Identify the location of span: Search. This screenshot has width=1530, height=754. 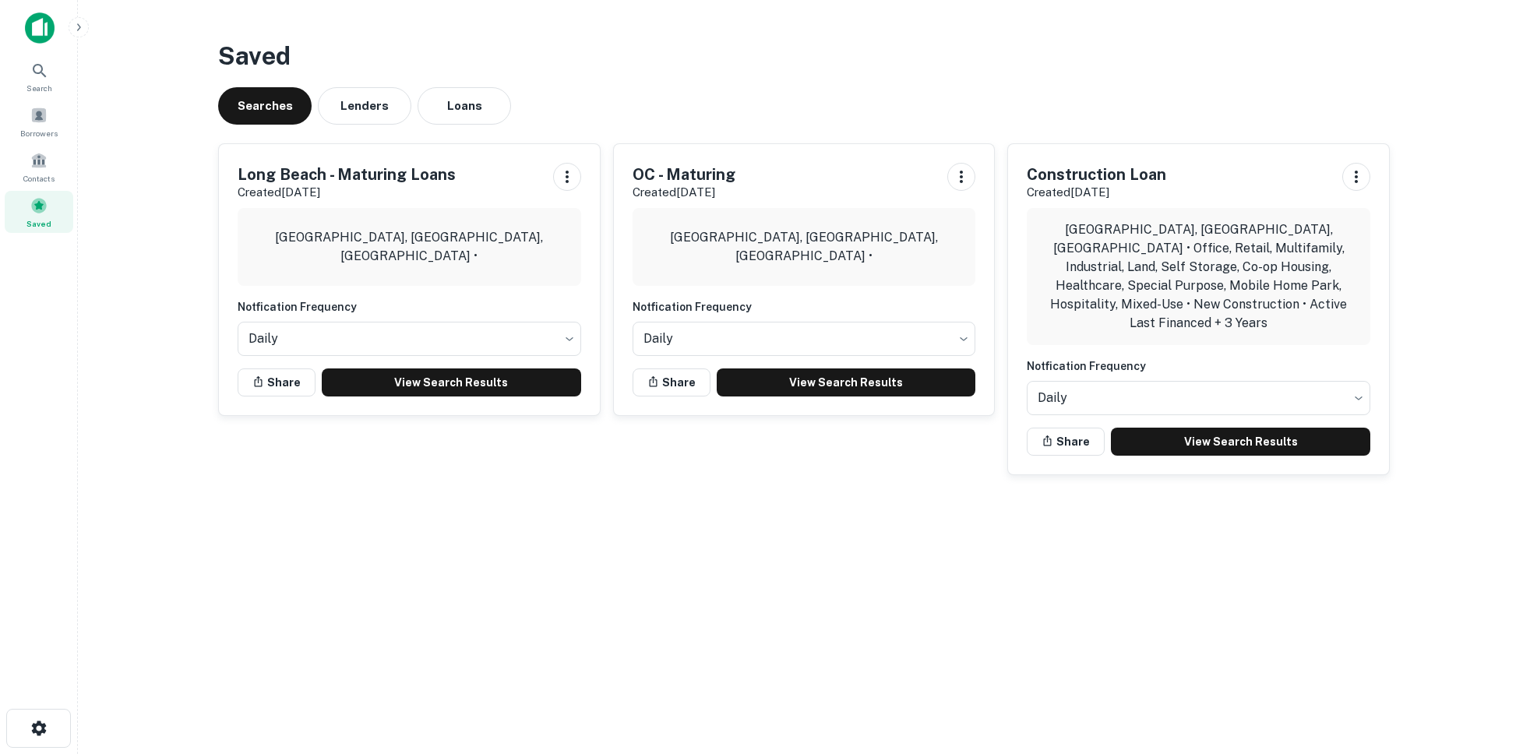
(39, 88).